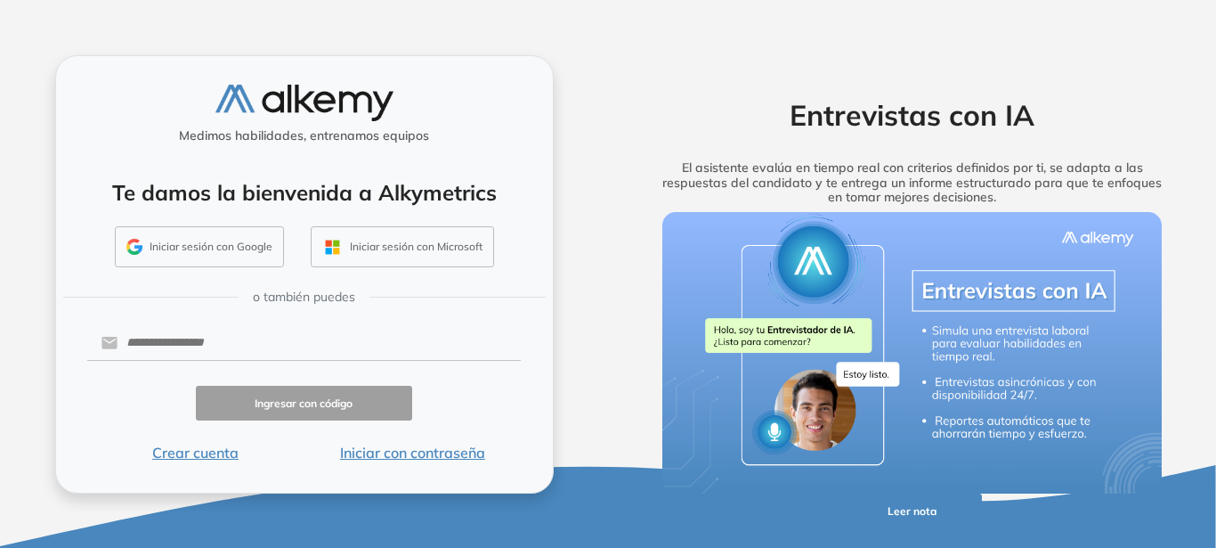 Image resolution: width=1216 pixels, height=548 pixels. What do you see at coordinates (1172, 505) in the screenshot?
I see `div: Chat Widget` at bounding box center [1172, 505].